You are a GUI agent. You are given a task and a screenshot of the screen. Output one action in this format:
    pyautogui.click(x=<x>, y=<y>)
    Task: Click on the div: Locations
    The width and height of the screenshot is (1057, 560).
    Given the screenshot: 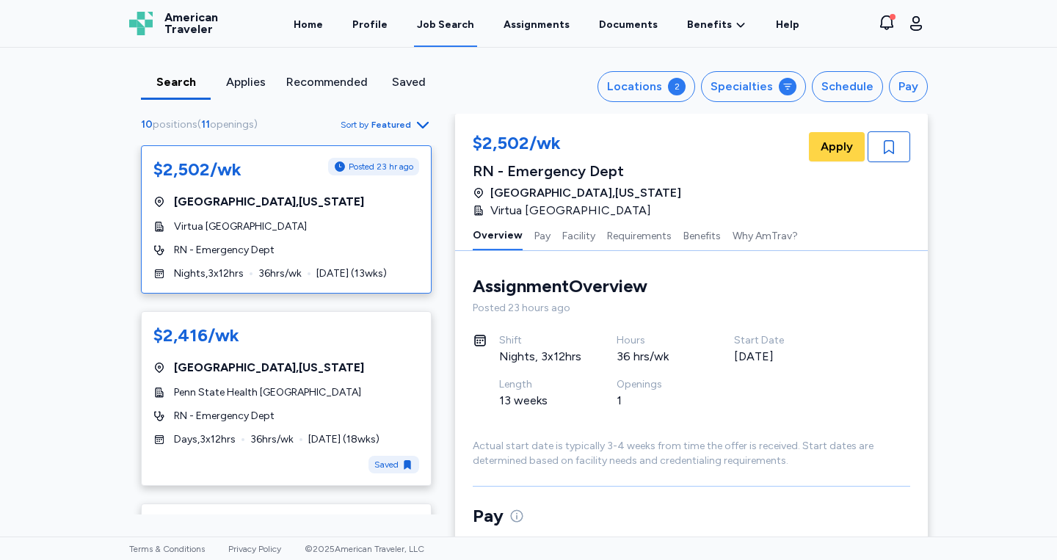 What is the action you would take?
    pyautogui.click(x=634, y=87)
    